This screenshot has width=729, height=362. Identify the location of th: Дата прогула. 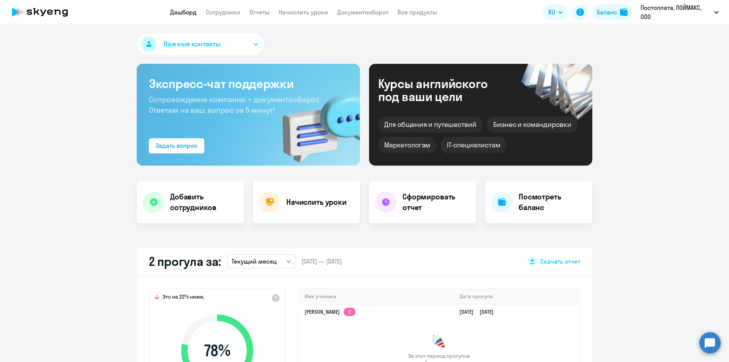
(516, 296).